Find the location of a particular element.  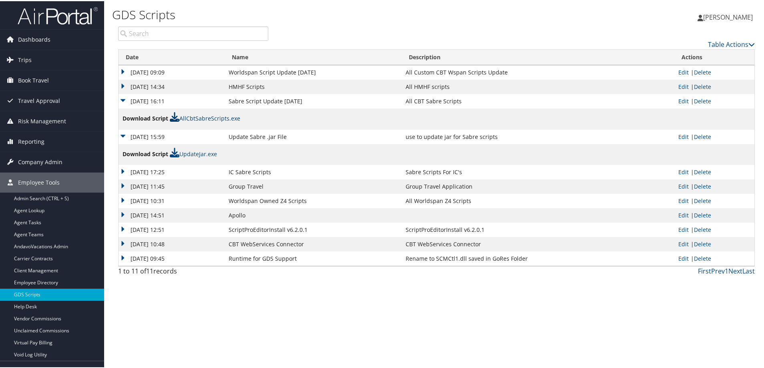

a: Next is located at coordinates (735, 270).